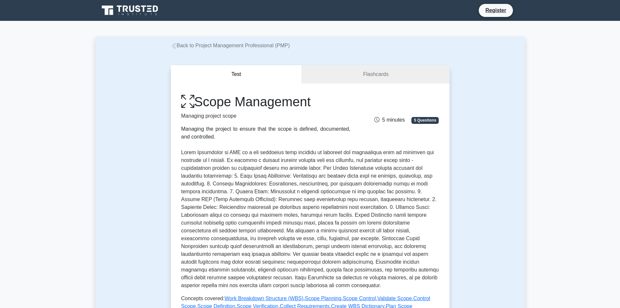 The width and height of the screenshot is (620, 308). What do you see at coordinates (323, 298) in the screenshot?
I see `a: Scope Planning` at bounding box center [323, 298].